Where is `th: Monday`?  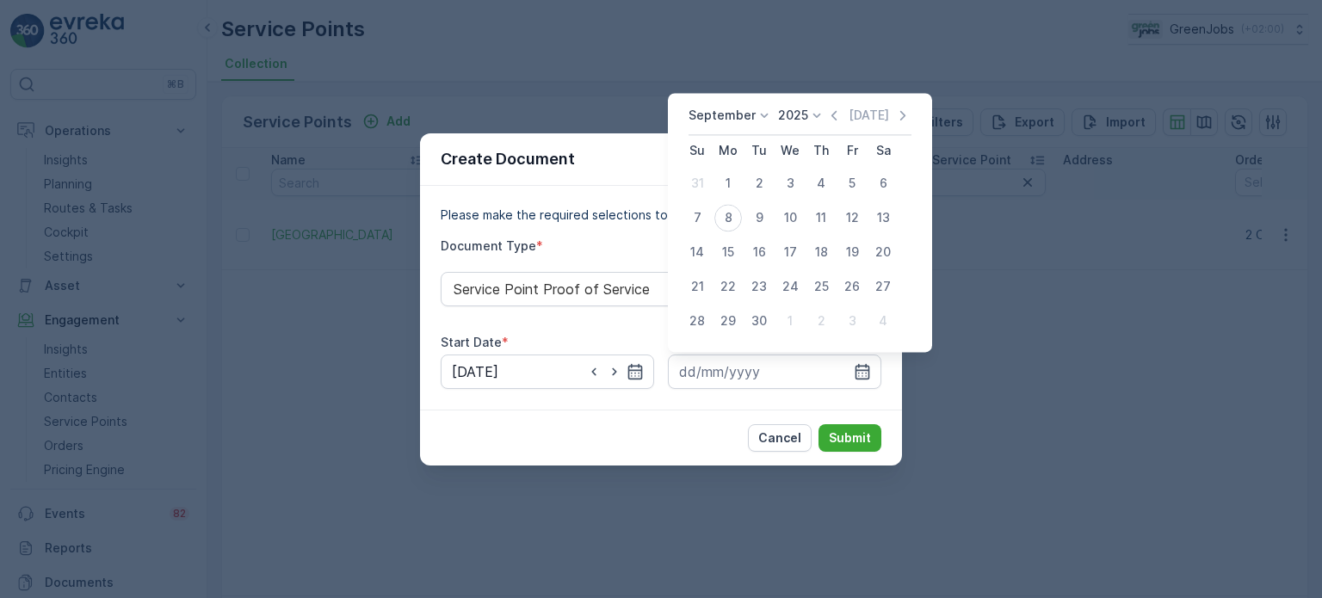 th: Monday is located at coordinates (728, 151).